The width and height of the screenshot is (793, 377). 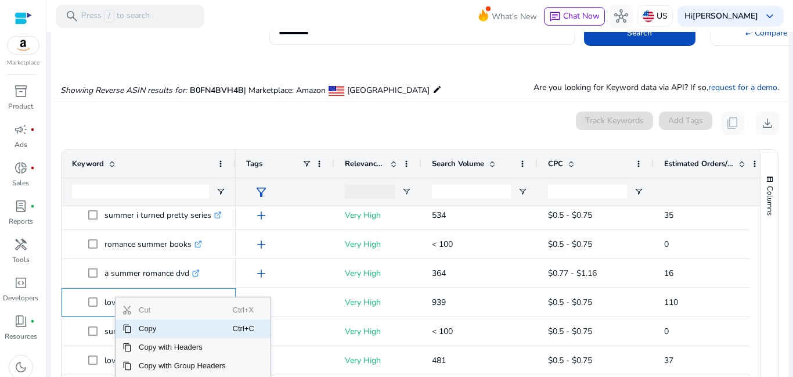 I want to click on span: book_4, so click(x=21, y=321).